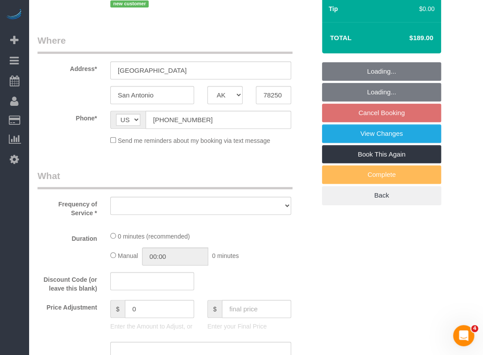 This screenshot has width=483, height=355. What do you see at coordinates (194, 141) in the screenshot?
I see `span: Send me reminders about my booking via text message` at bounding box center [194, 141].